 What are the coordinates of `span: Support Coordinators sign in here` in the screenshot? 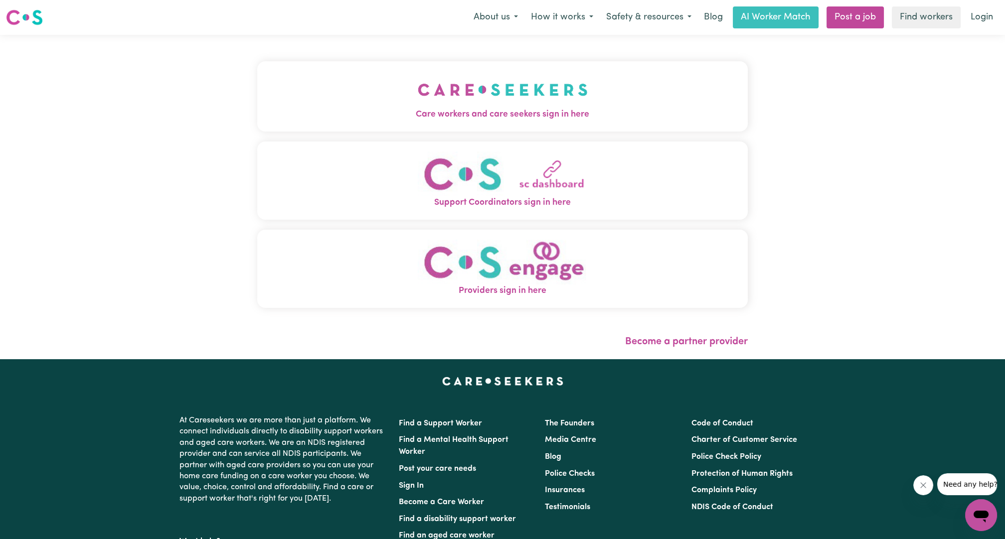 It's located at (503, 203).